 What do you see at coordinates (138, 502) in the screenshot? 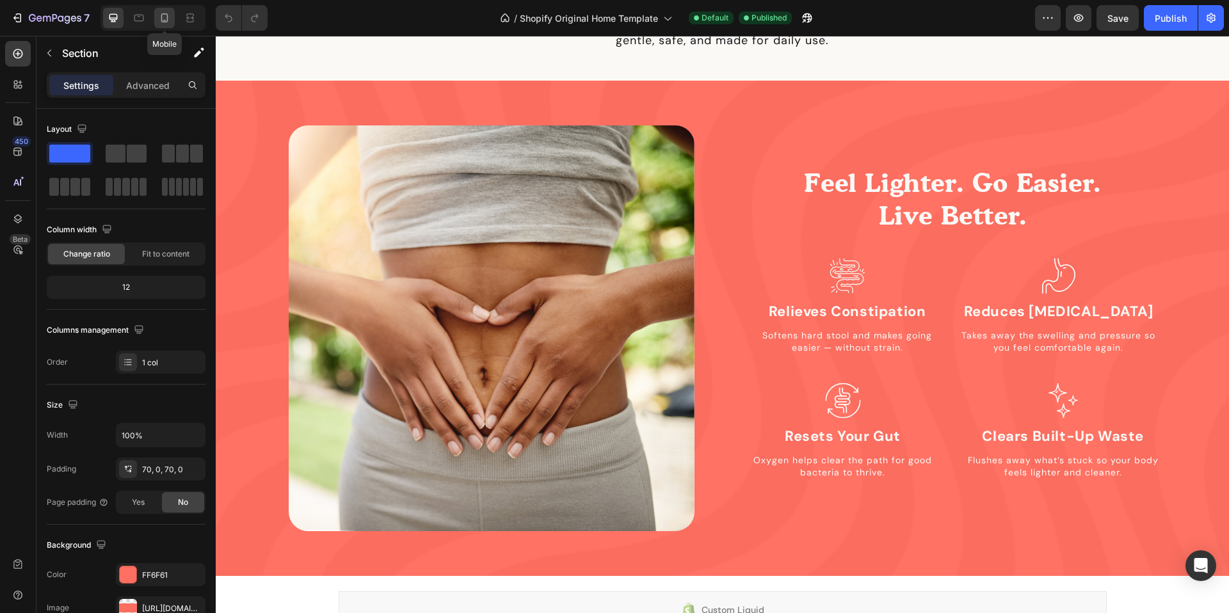
I see `span: Yes` at bounding box center [138, 502].